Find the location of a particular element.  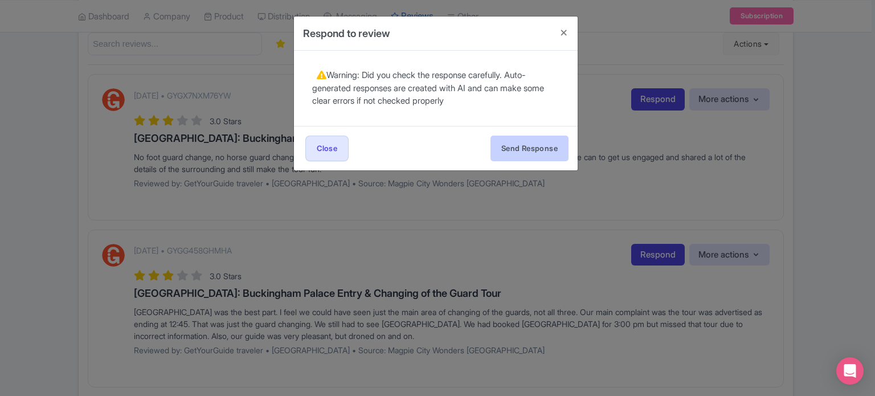

div: Open Intercom Messenger is located at coordinates (850, 371).